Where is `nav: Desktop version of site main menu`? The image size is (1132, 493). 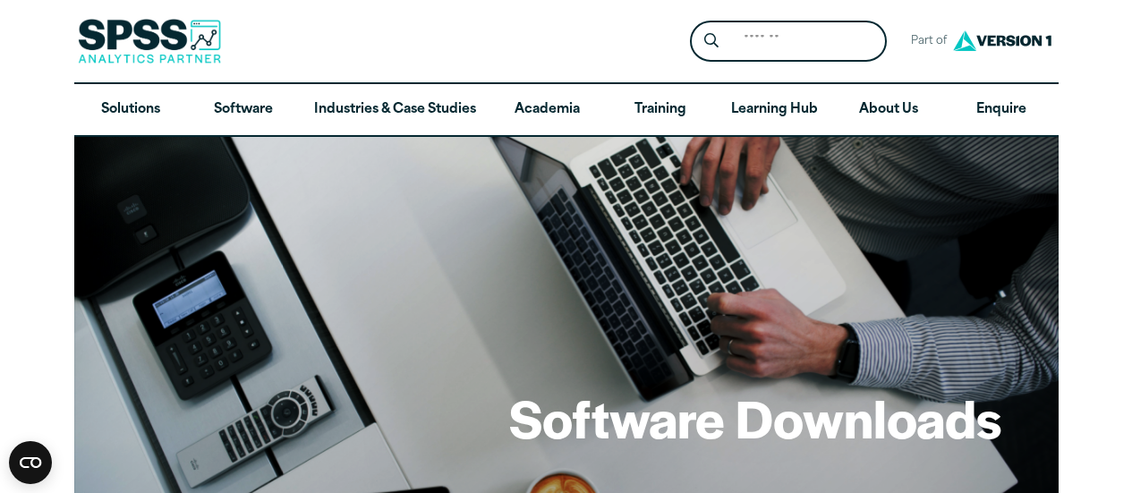 nav: Desktop version of site main menu is located at coordinates (566, 110).